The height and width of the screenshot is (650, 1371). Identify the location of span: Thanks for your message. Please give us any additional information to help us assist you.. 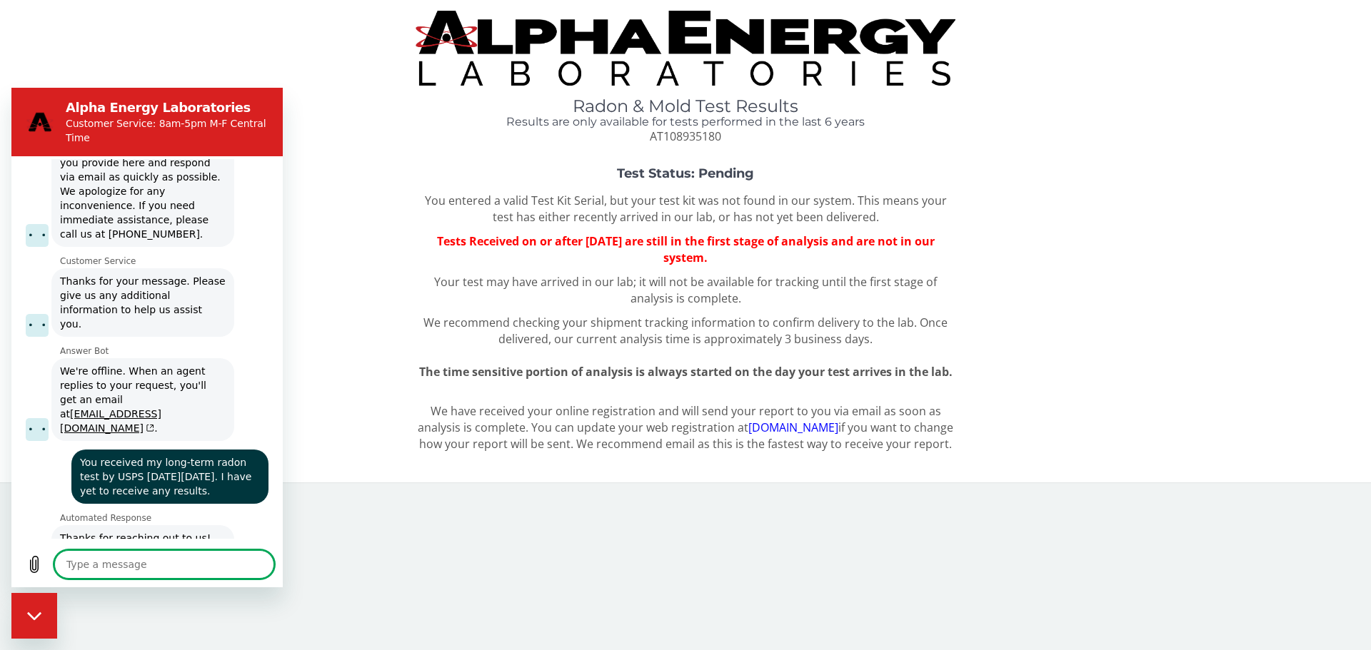
(131, 215).